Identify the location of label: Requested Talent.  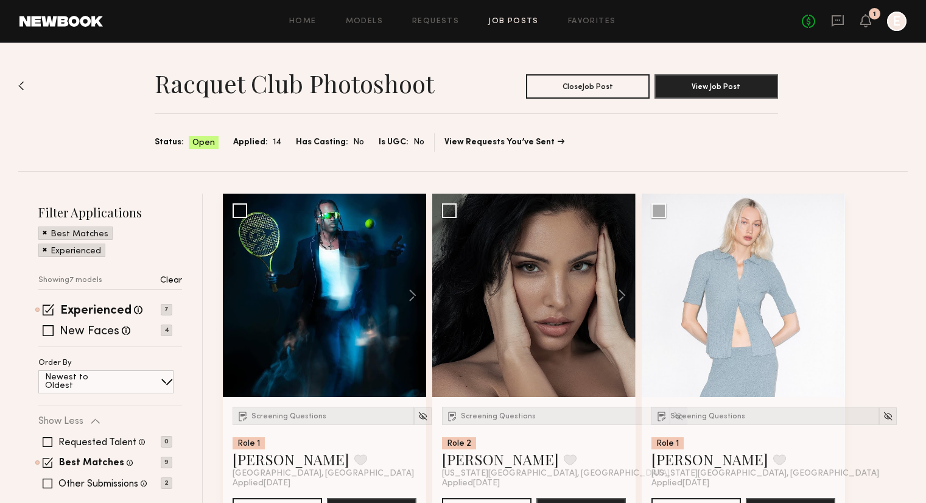
(97, 443).